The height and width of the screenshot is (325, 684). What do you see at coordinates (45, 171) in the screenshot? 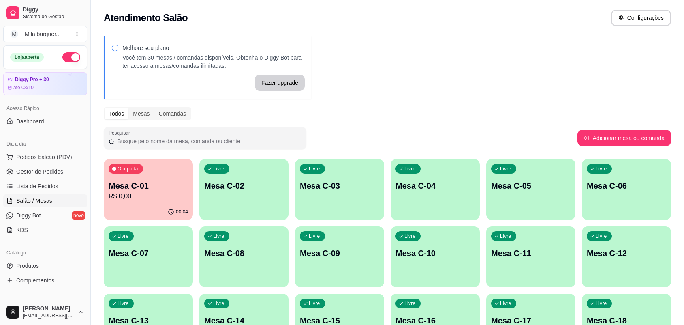
I see `a: Gestor de Pedidos` at bounding box center [45, 171].